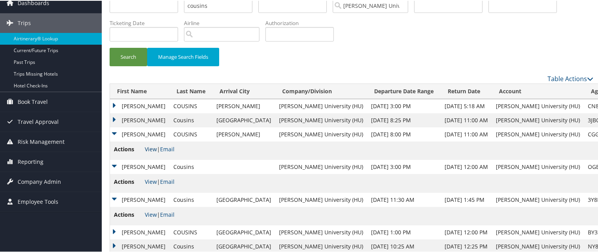 Image resolution: width=598 pixels, height=252 pixels. I want to click on th: Account: activate to sort column ascending, so click(538, 90).